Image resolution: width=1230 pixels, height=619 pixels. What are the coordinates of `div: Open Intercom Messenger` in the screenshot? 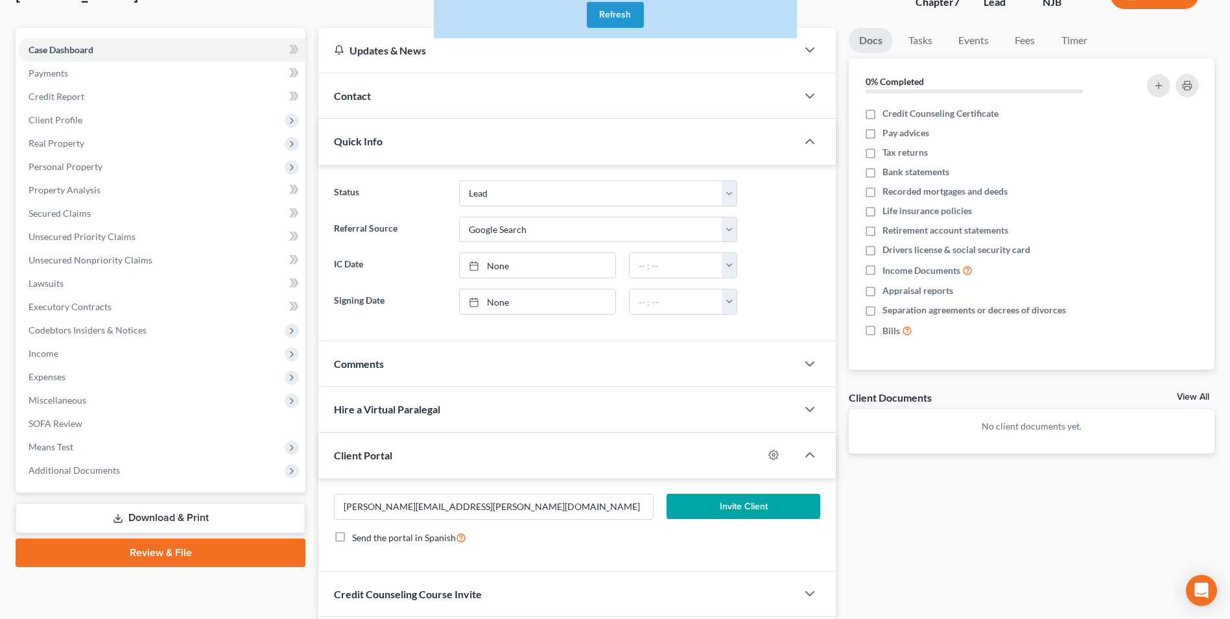 It's located at (1202, 590).